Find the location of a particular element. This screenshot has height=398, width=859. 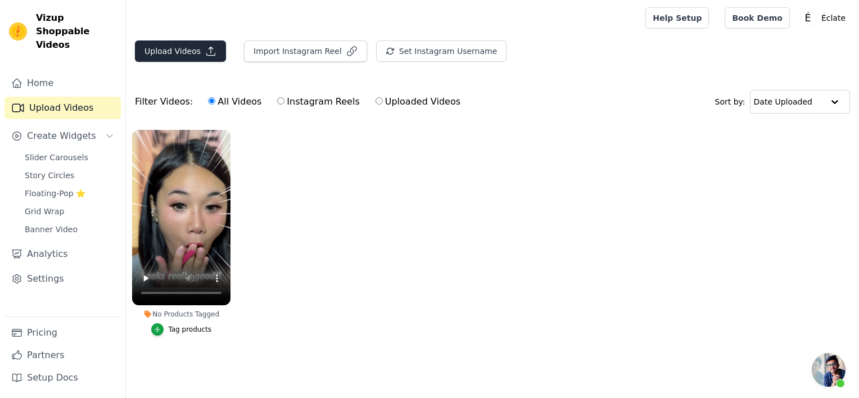

a: Floating-Pop ⭐ is located at coordinates (69, 193).